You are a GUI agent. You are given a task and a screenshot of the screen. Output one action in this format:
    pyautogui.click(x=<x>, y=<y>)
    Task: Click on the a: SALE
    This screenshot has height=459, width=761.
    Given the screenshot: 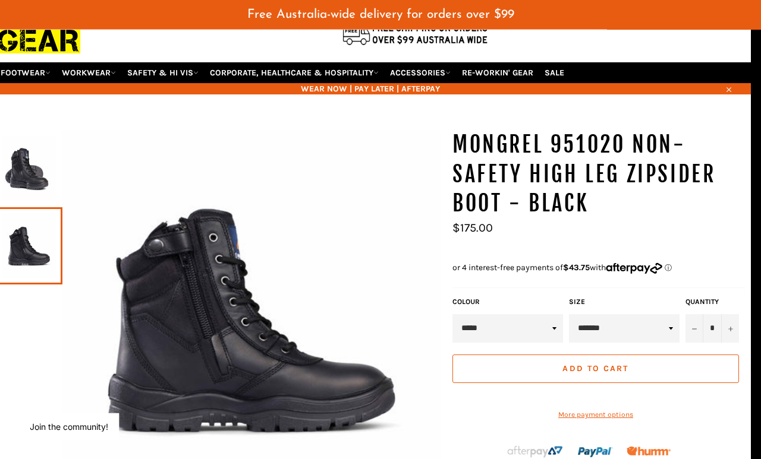 What is the action you would take?
    pyautogui.click(x=554, y=73)
    